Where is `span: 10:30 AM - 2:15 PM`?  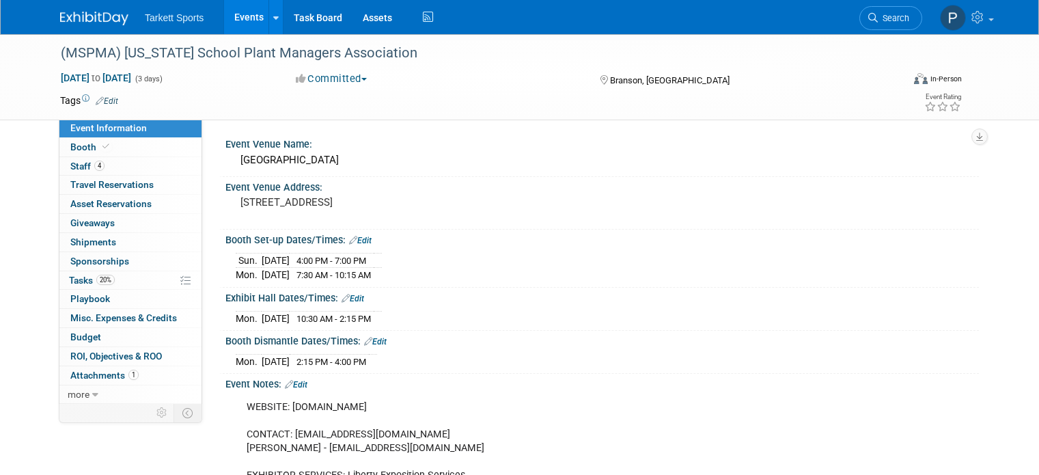
span: 10:30 AM - 2:15 PM is located at coordinates (333, 318).